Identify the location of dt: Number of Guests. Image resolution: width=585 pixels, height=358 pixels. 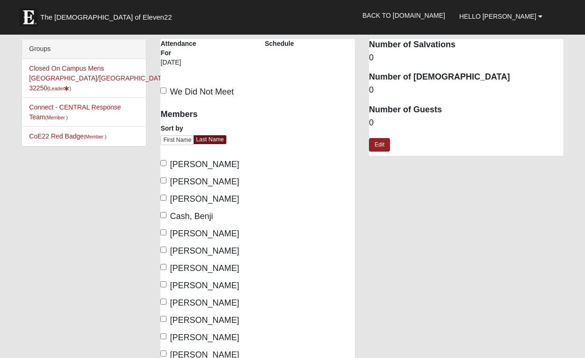
(466, 110).